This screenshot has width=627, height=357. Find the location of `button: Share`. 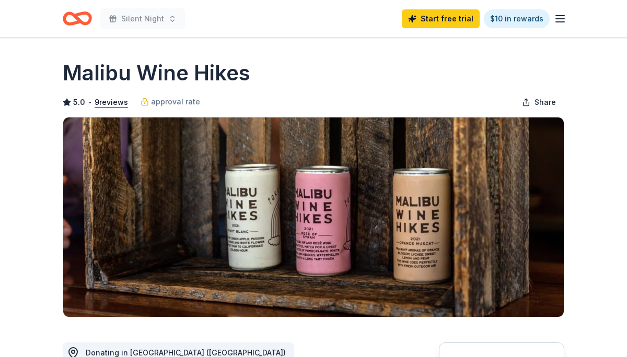

button: Share is located at coordinates (539, 102).